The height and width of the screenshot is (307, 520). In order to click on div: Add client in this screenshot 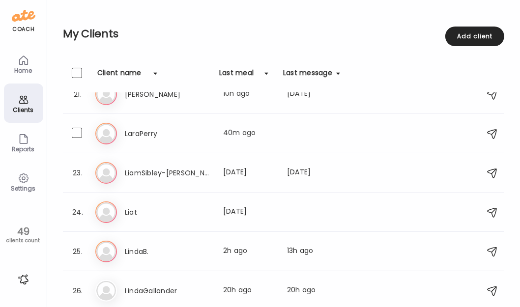, I will do `click(475, 36)`.